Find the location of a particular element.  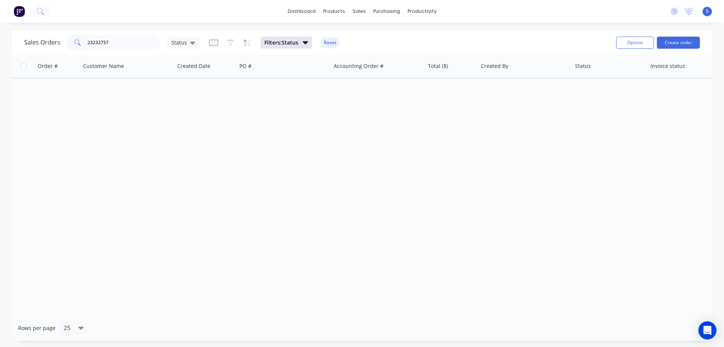

div: Customer Name is located at coordinates (103, 66).